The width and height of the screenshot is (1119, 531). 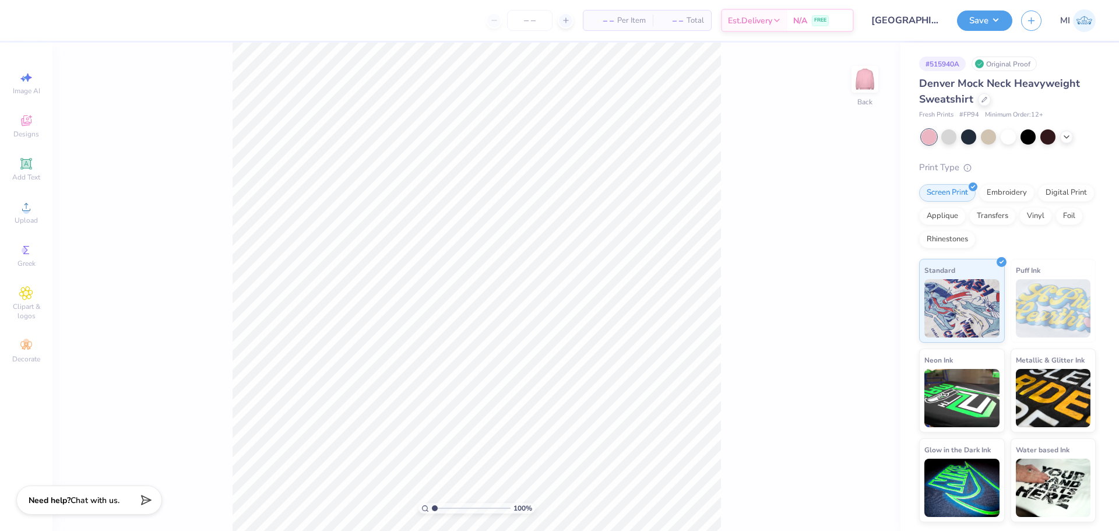 I want to click on span: Fresh Prints, so click(x=936, y=115).